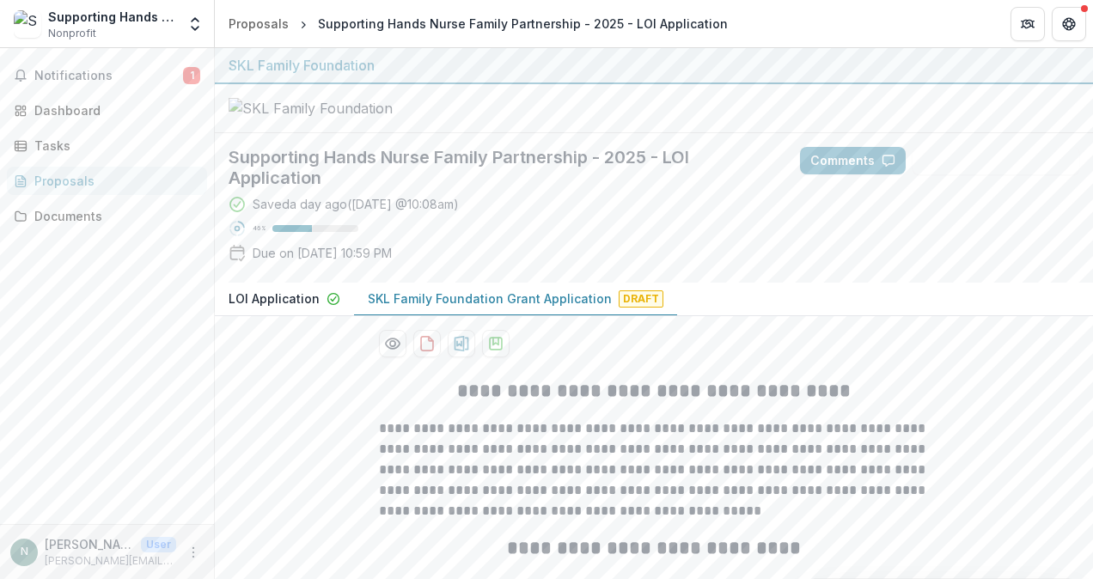  Describe the element at coordinates (478, 23) in the screenshot. I see `nav: breadcrumb` at that location.